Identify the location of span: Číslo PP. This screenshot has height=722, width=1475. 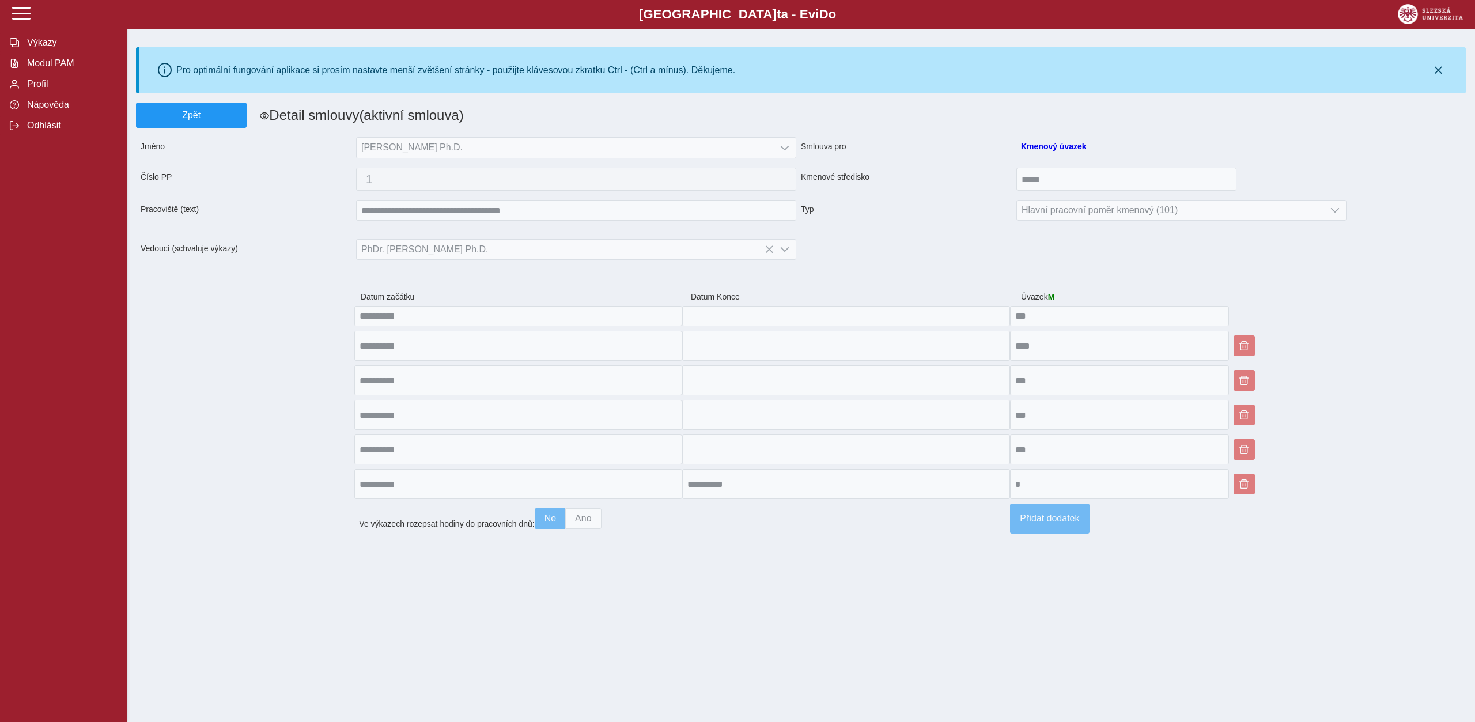
(246, 179).